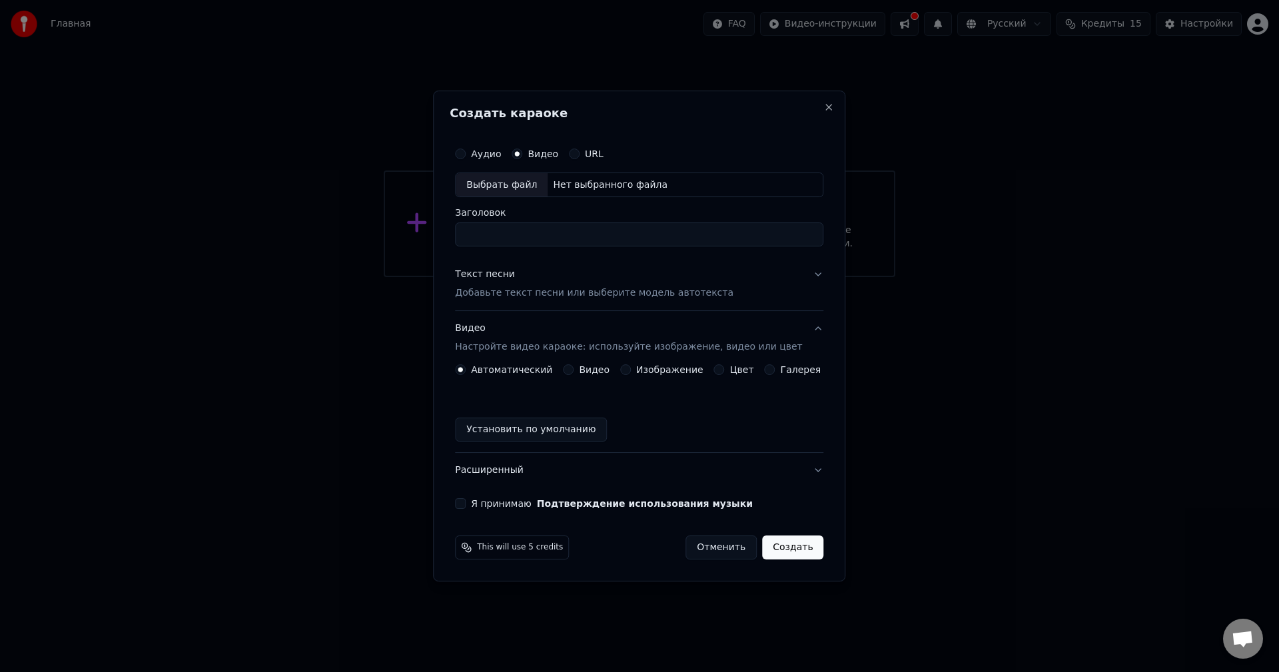  I want to click on button: Расширенный, so click(639, 470).